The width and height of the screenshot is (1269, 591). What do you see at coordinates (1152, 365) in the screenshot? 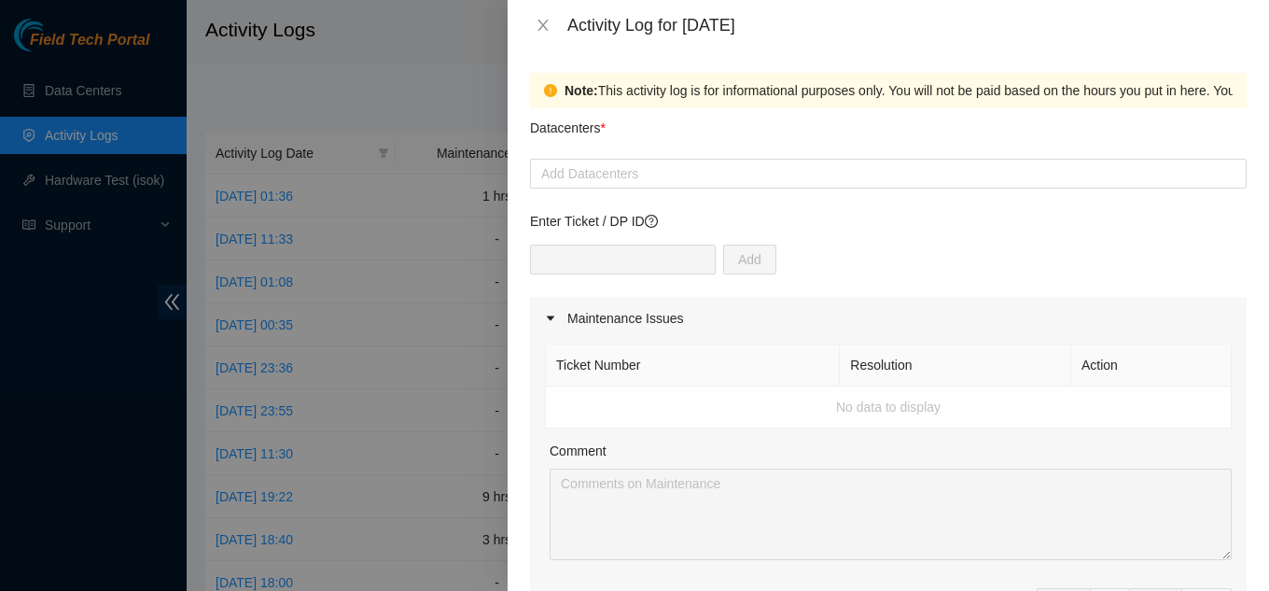
I see `th: Action` at bounding box center [1152, 365].